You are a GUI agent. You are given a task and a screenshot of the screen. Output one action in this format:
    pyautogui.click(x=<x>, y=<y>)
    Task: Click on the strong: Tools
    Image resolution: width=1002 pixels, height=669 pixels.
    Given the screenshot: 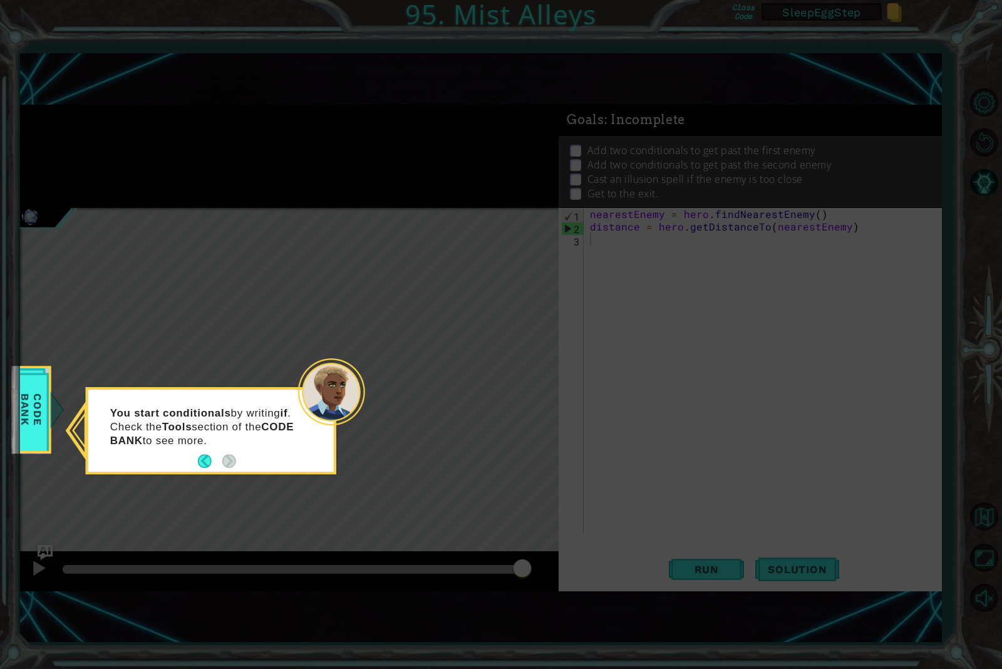 What is the action you would take?
    pyautogui.click(x=177, y=426)
    